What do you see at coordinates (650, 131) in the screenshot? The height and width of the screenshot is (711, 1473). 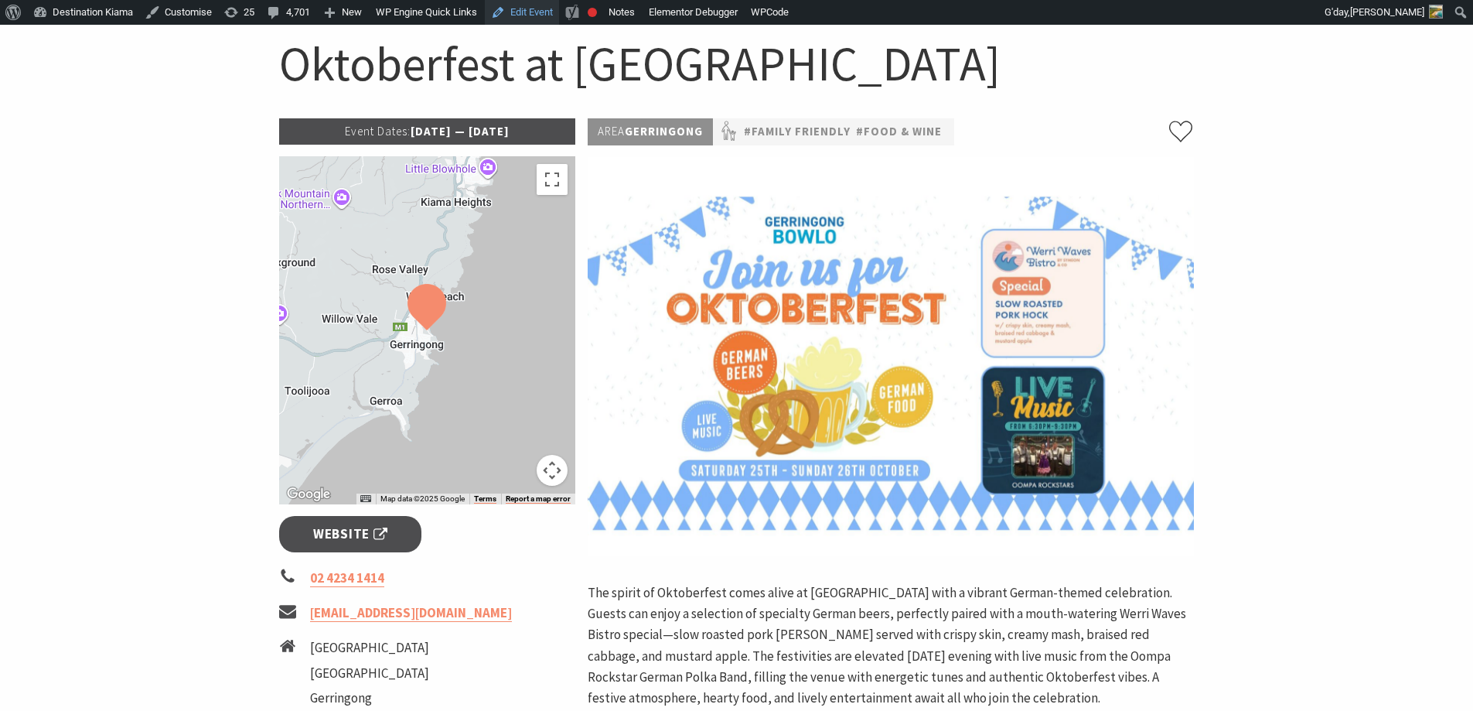 I see `p: Gerringong` at bounding box center [650, 131].